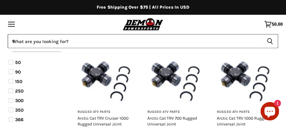 This screenshot has width=286, height=127. I want to click on span: 50, so click(18, 63).